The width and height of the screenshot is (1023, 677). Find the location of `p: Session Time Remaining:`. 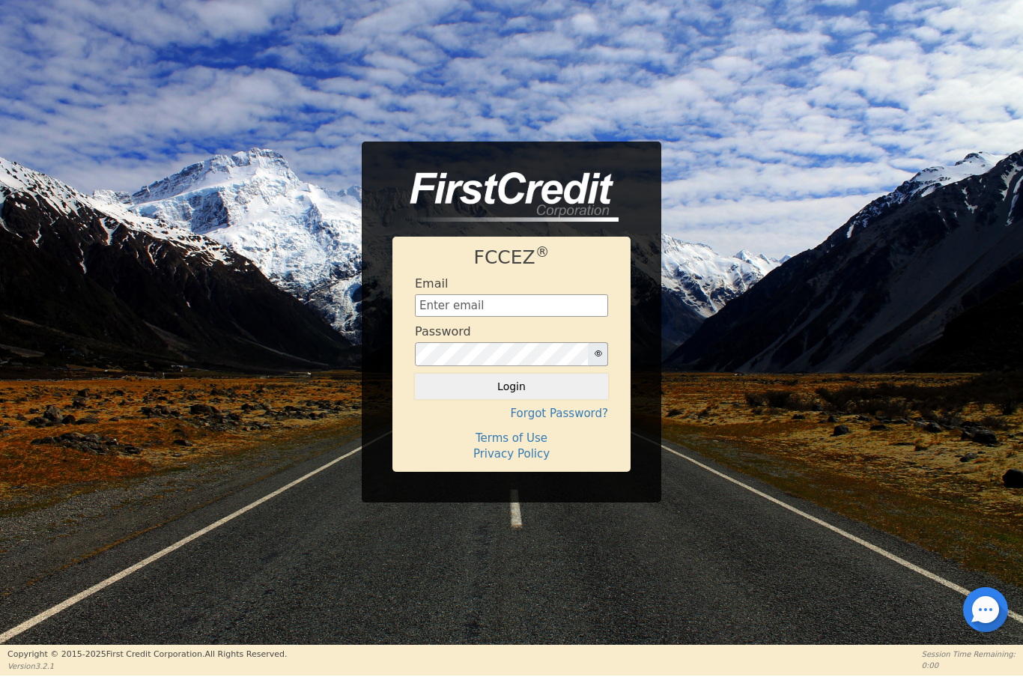

p: Session Time Remaining: is located at coordinates (968, 654).